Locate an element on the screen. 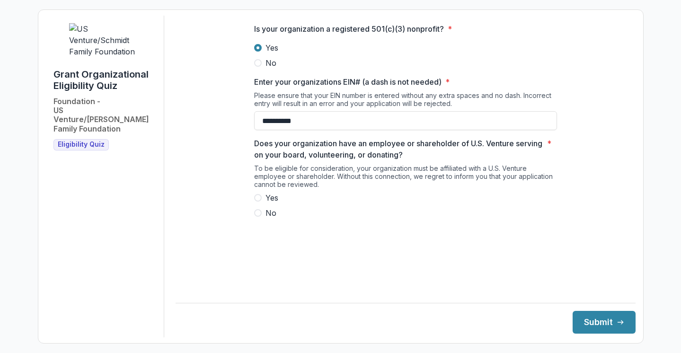  div: Please ensure that your EIN number is entered without any extra spaces and no dash. Incorrect ent... is located at coordinates (405, 101).